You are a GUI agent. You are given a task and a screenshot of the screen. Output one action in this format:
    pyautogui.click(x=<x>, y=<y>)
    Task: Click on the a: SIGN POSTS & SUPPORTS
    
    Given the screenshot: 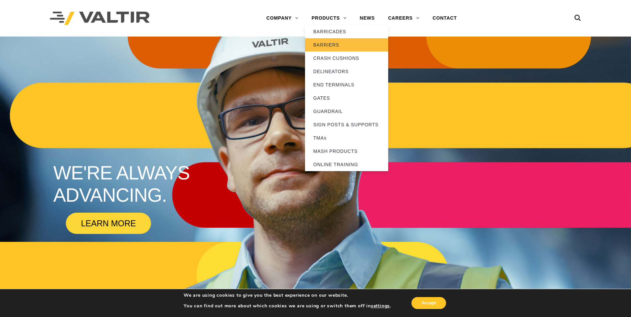 What is the action you would take?
    pyautogui.click(x=347, y=125)
    